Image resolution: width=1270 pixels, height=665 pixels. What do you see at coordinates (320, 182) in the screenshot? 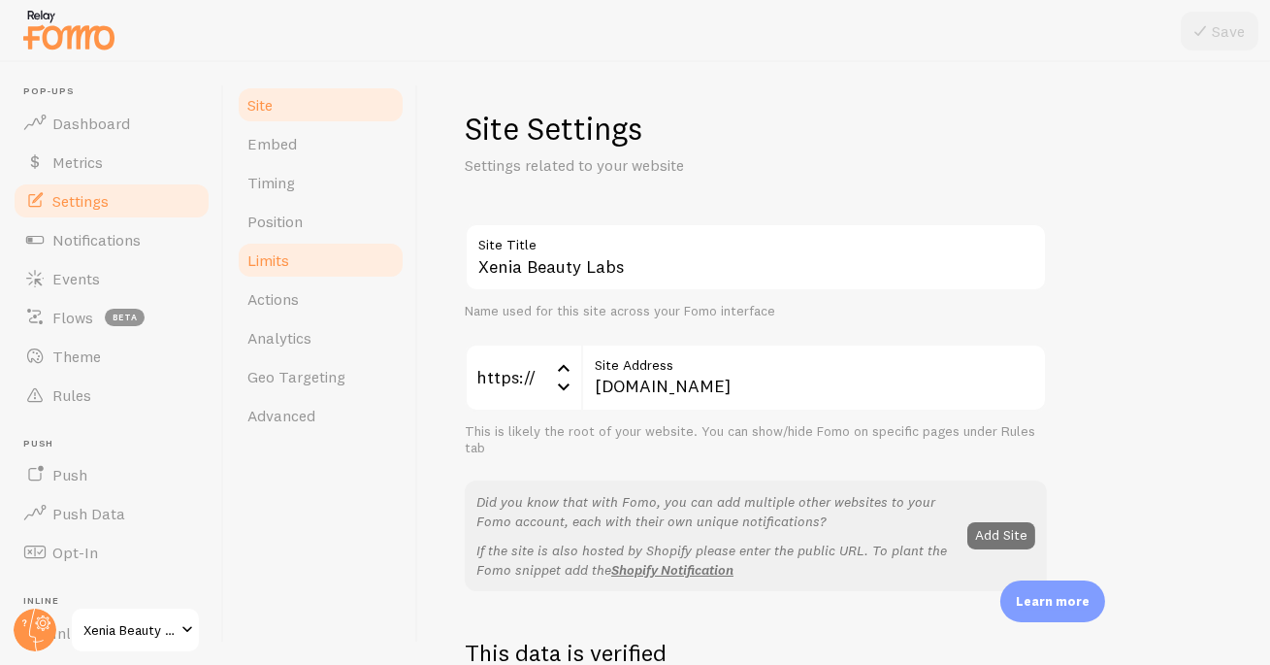
I see `a: Timing` at bounding box center [320, 182].